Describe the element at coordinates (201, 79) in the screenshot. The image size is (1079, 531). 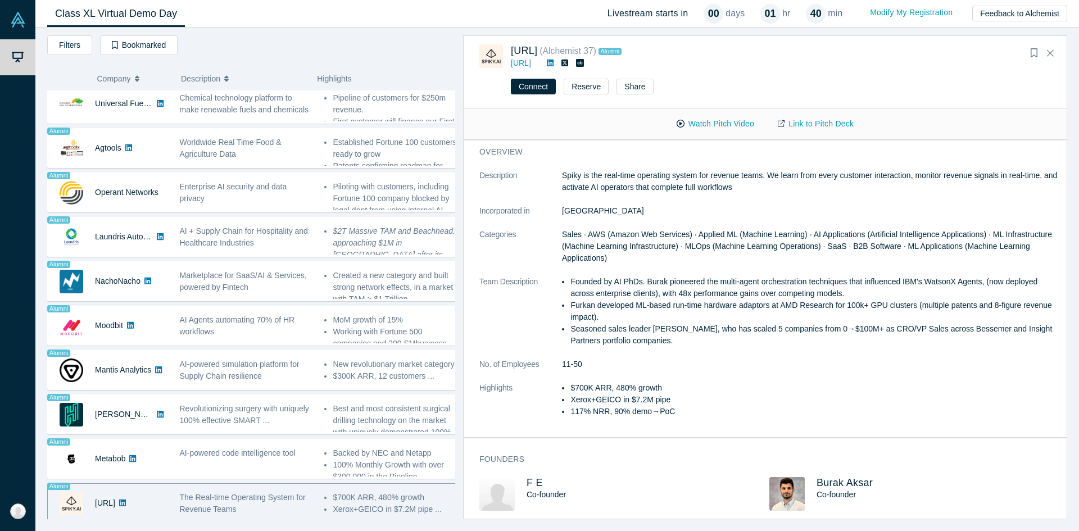
I see `span: Description` at that location.